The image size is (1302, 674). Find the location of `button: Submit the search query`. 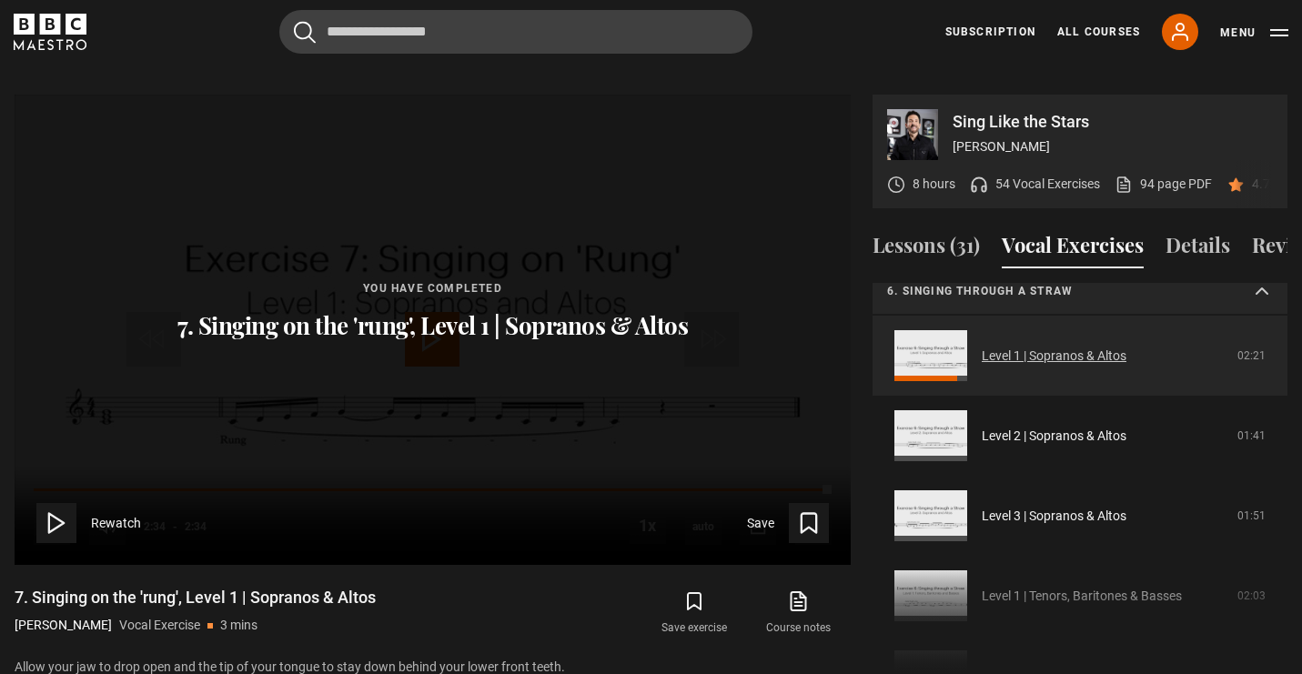

button: Submit the search query is located at coordinates (305, 32).